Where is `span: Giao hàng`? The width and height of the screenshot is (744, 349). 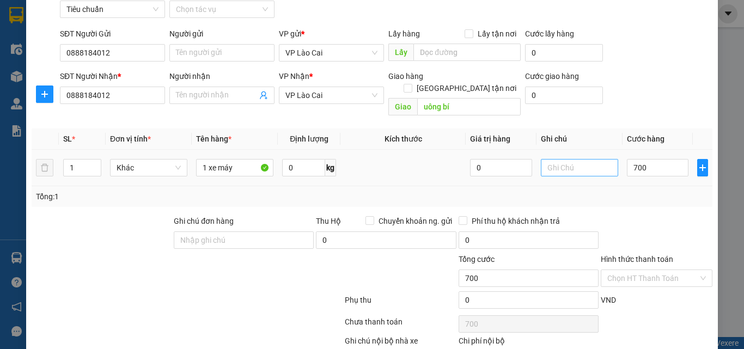 span: Giao hàng is located at coordinates (406, 76).